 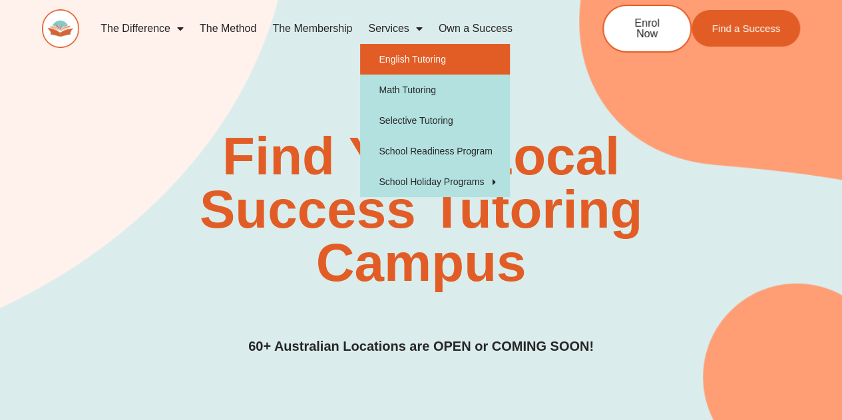 What do you see at coordinates (312, 29) in the screenshot?
I see `a: The Membership` at bounding box center [312, 29].